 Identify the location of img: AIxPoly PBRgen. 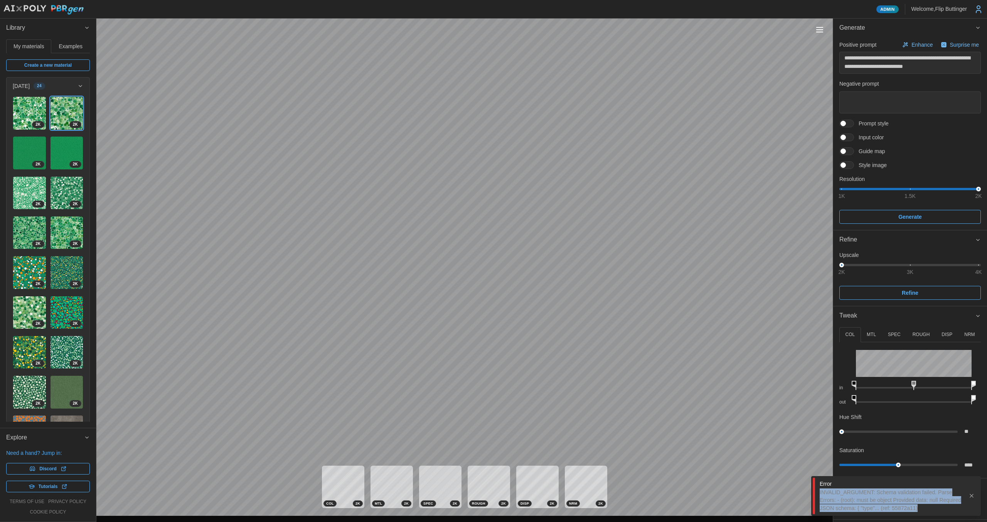
(44, 10).